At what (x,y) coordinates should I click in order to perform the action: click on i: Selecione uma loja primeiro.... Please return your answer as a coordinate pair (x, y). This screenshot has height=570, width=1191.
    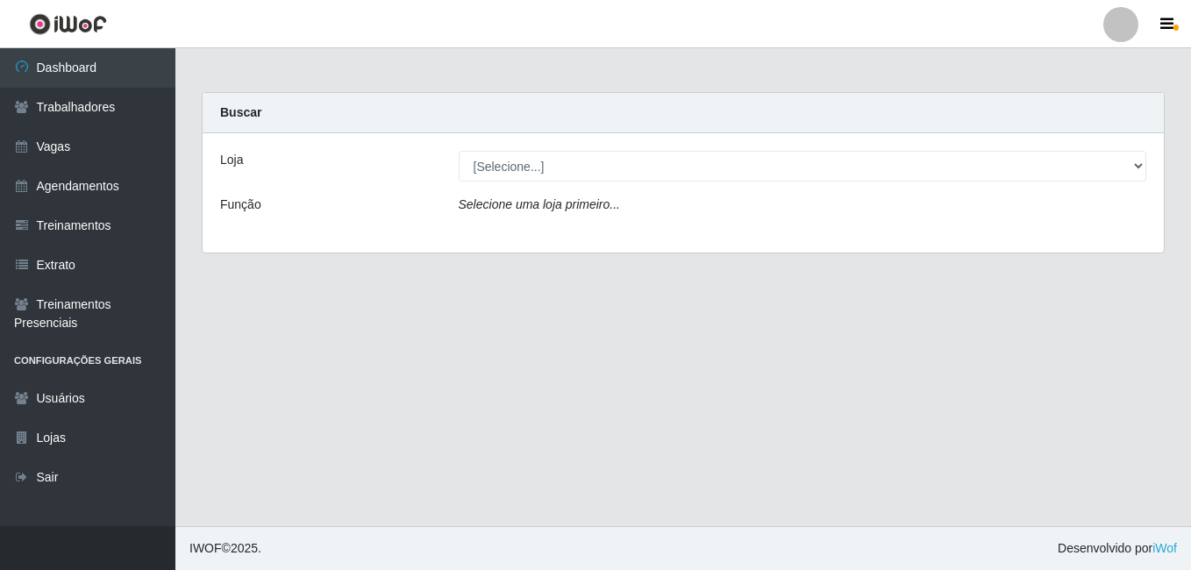
    Looking at the image, I should click on (539, 204).